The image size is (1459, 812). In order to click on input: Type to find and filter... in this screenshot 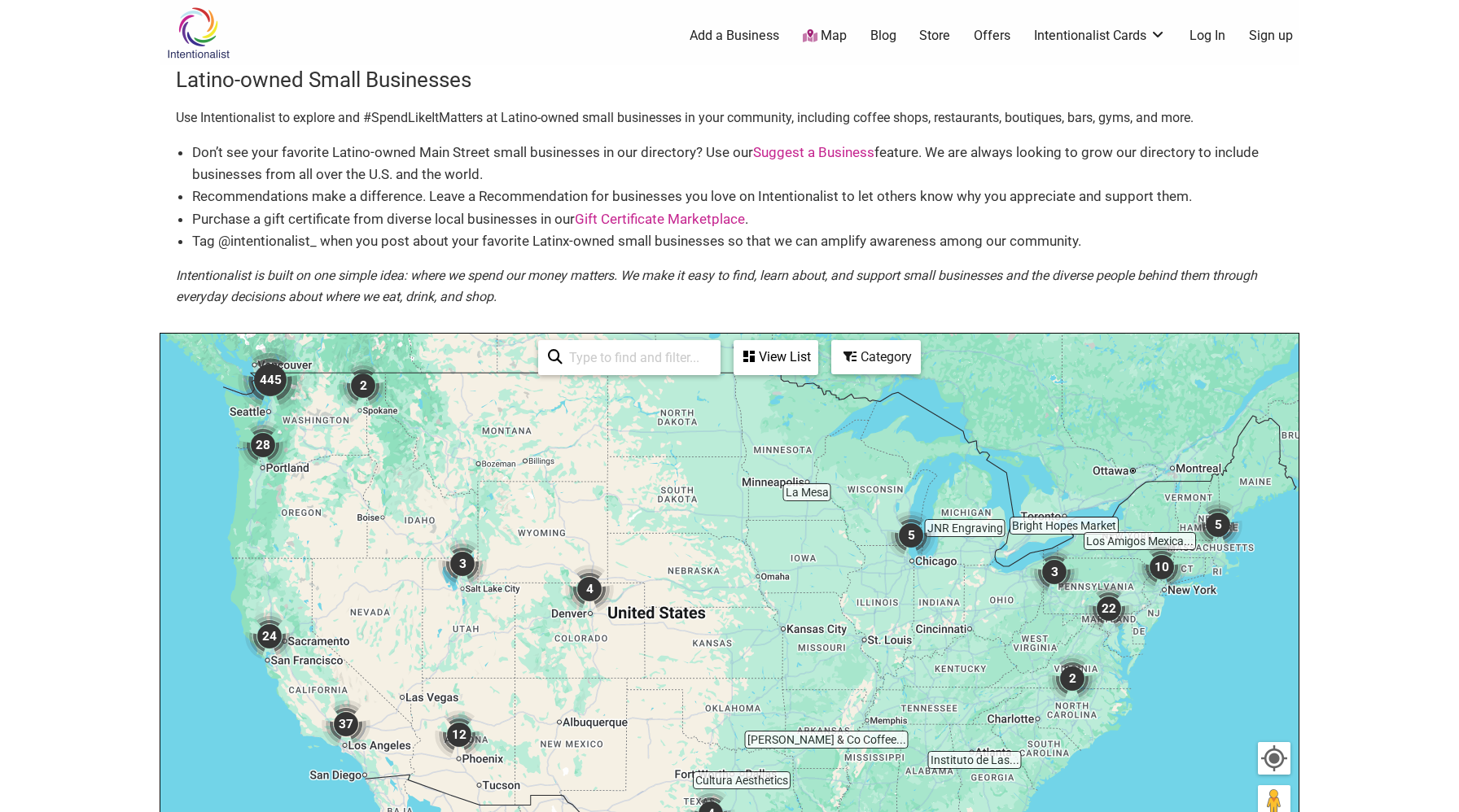, I will do `click(637, 357)`.